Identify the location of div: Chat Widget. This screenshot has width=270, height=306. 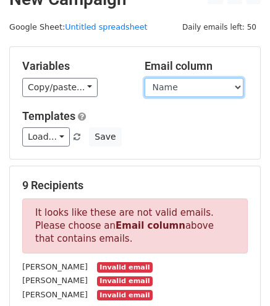
(239, 276).